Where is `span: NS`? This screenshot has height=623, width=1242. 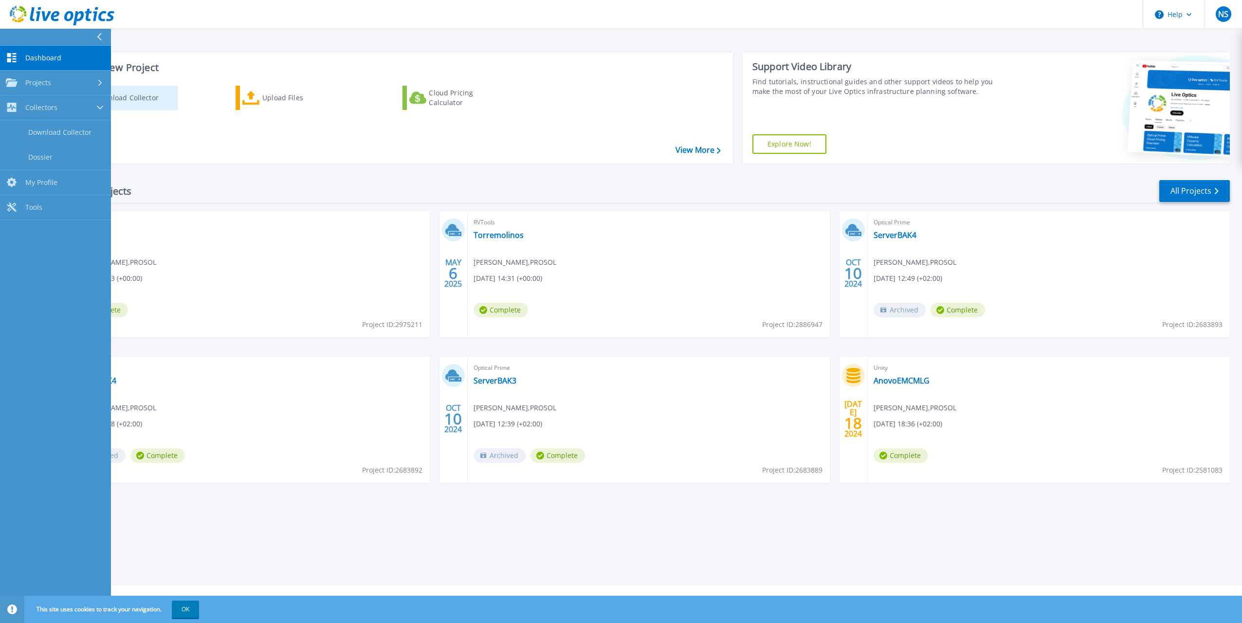 span: NS is located at coordinates (1223, 14).